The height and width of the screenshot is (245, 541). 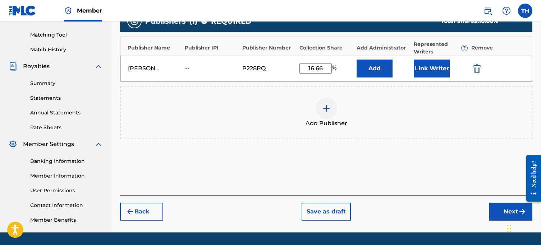 I want to click on button: Add, so click(x=374, y=69).